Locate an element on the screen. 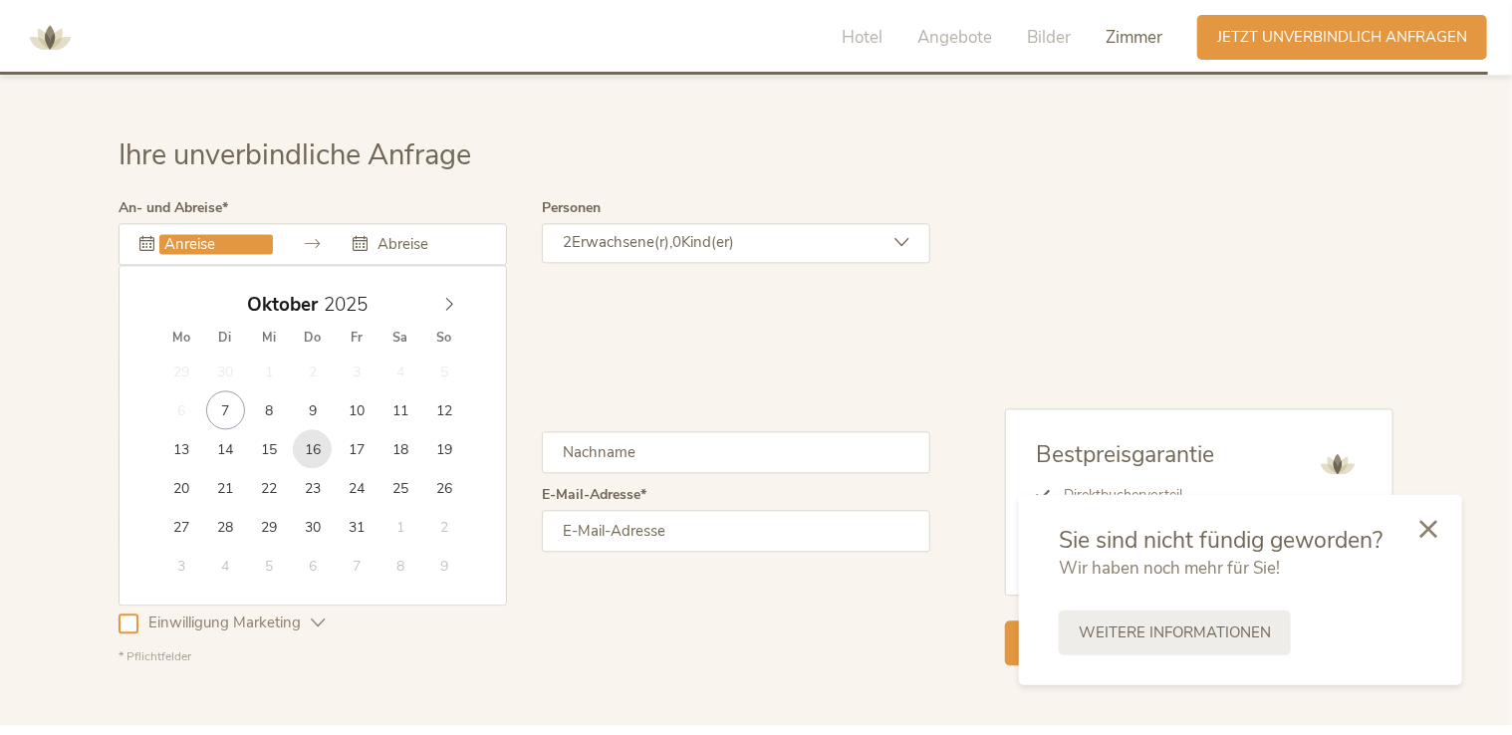 This screenshot has width=1512, height=735. span: Oktober 4, 2025 is located at coordinates (399, 371).